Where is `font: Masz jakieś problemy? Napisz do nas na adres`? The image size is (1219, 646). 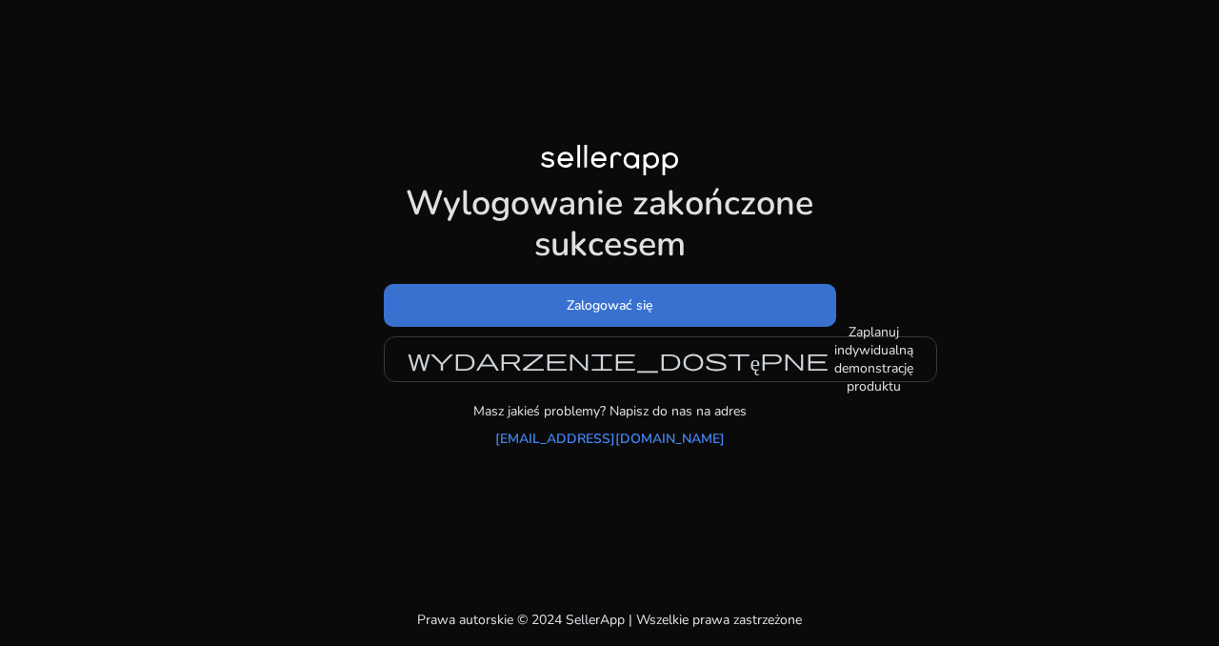
font: Masz jakieś problemy? Napisz do nas na adres is located at coordinates (610, 411).